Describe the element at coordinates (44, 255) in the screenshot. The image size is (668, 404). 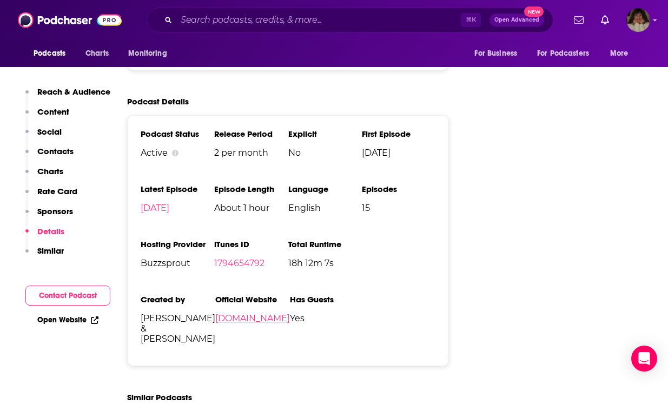
I see `button: Similar` at that location.